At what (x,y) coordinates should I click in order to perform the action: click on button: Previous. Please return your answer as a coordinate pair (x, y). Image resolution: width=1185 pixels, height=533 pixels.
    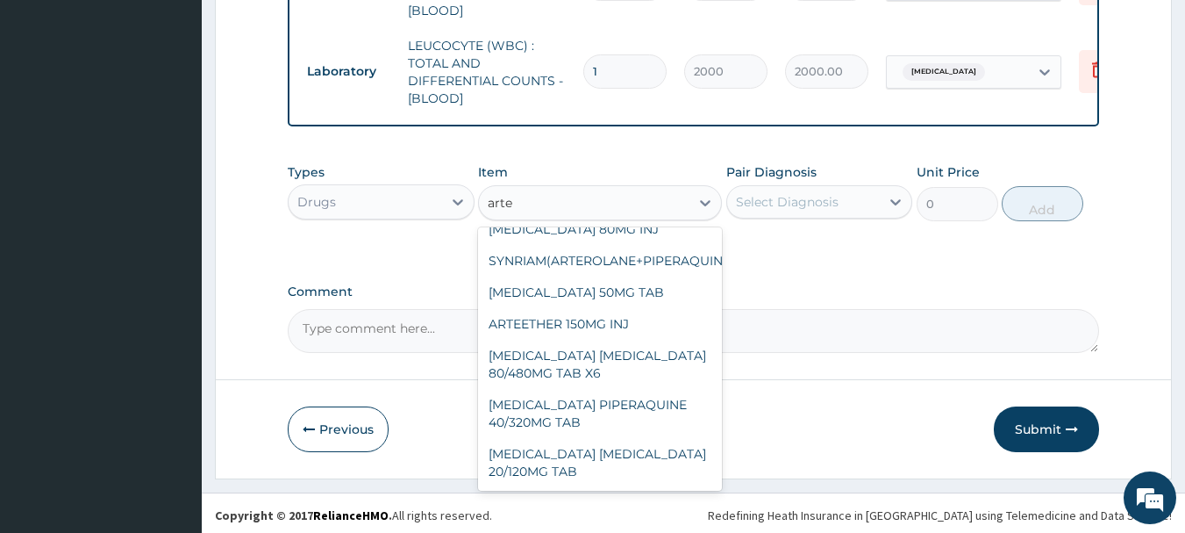
    Looking at the image, I should click on (338, 429).